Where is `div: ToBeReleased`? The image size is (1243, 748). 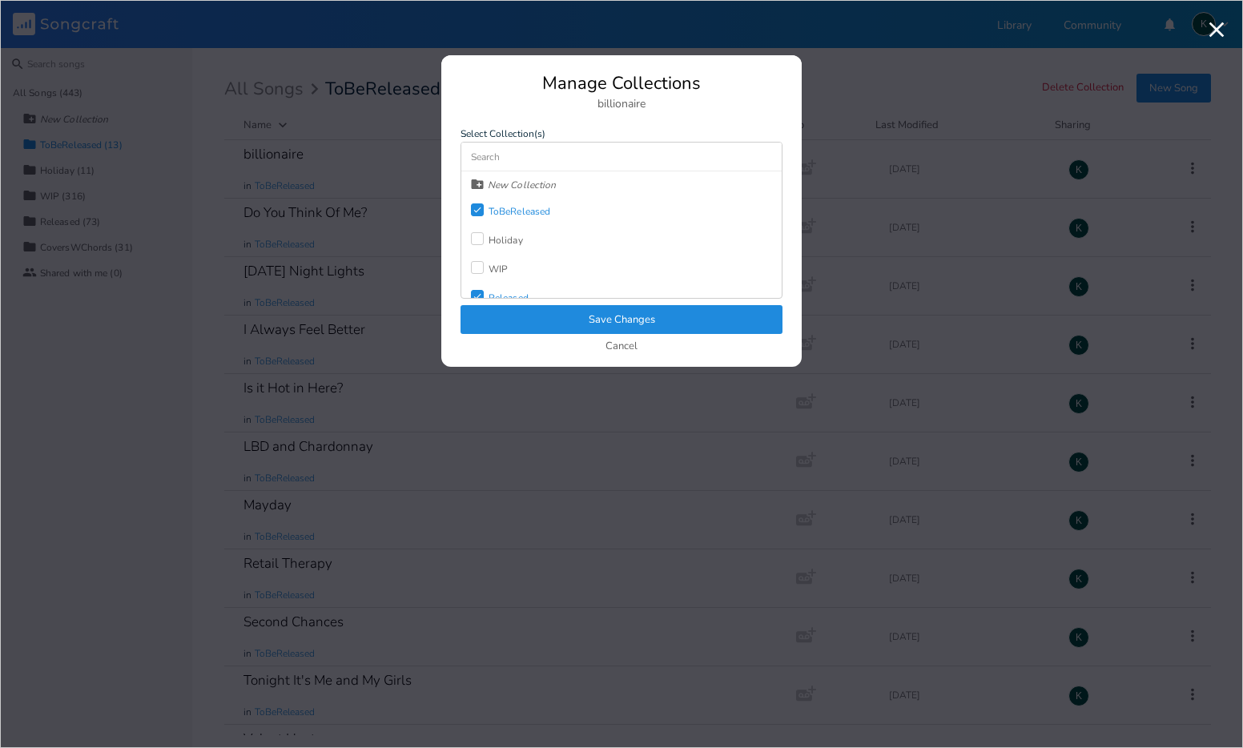 div: ToBeReleased is located at coordinates (519, 211).